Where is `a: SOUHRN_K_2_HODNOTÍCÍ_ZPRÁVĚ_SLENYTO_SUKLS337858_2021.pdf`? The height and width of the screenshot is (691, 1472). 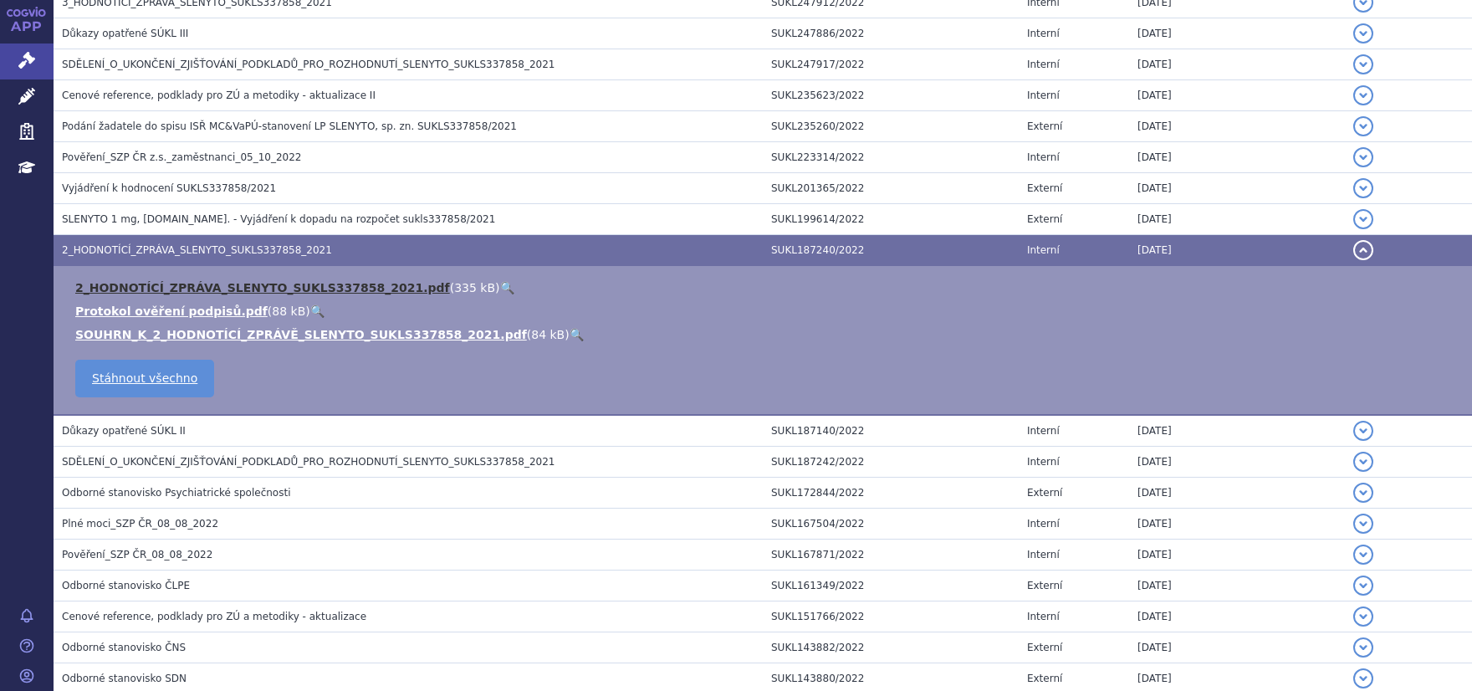 a: SOUHRN_K_2_HODNOTÍCÍ_ZPRÁVĚ_SLENYTO_SUKLS337858_2021.pdf is located at coordinates (301, 335).